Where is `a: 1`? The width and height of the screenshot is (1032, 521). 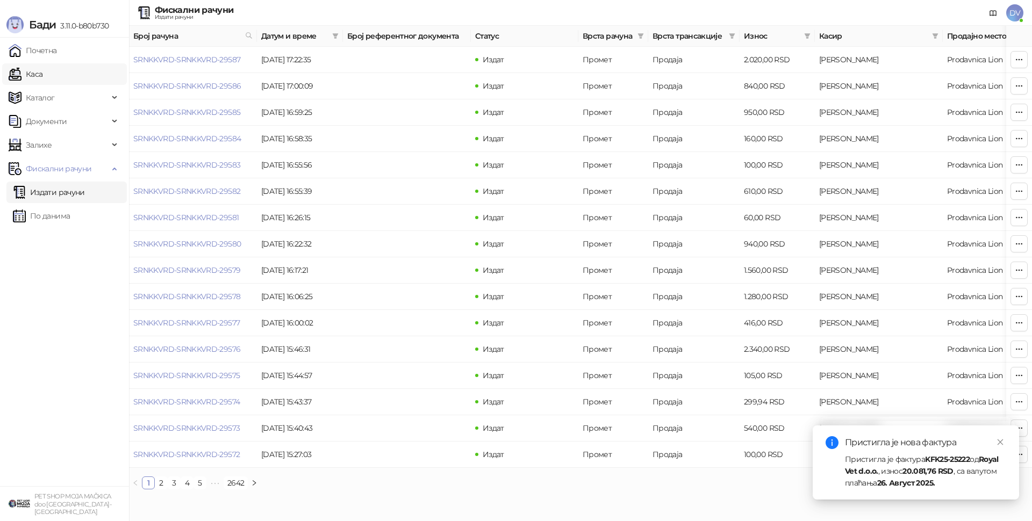 a: 1 is located at coordinates (148, 483).